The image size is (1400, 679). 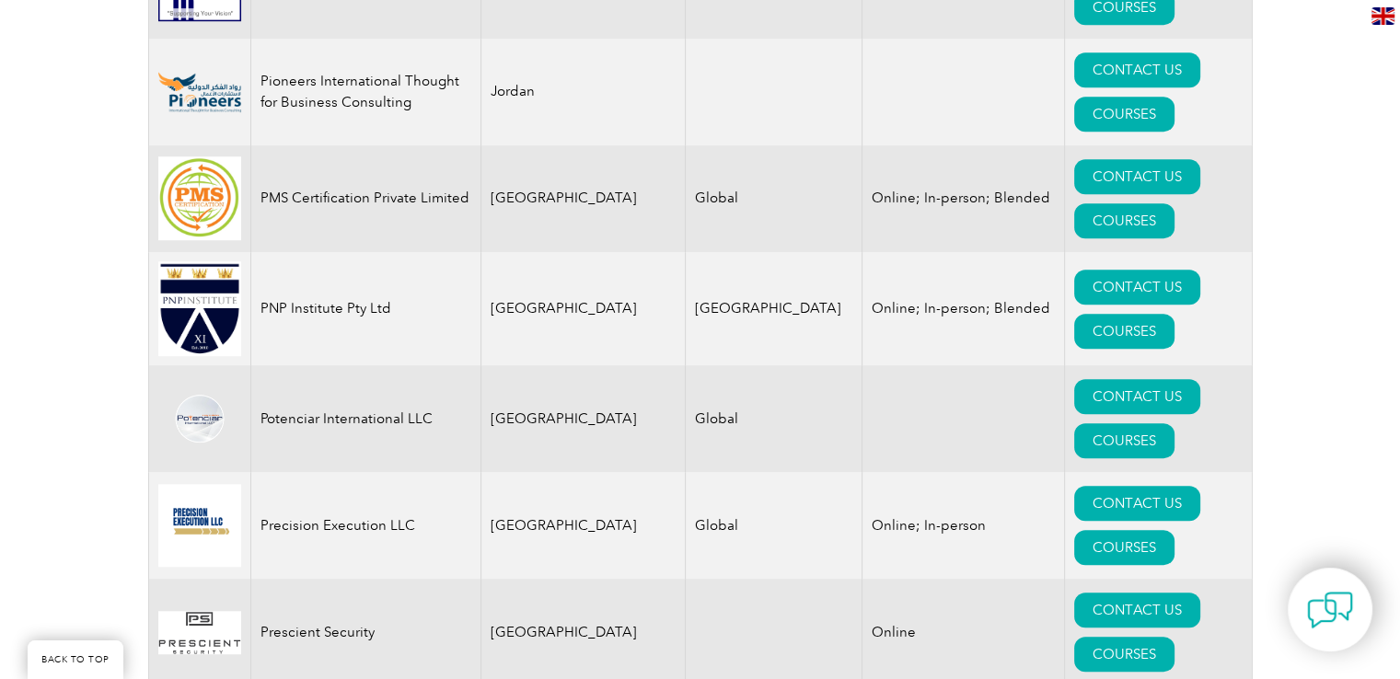 I want to click on img: 865840a4-dc40-ee11-bdf4-000d3ae1ac14-logo.jpg, so click(x=200, y=198).